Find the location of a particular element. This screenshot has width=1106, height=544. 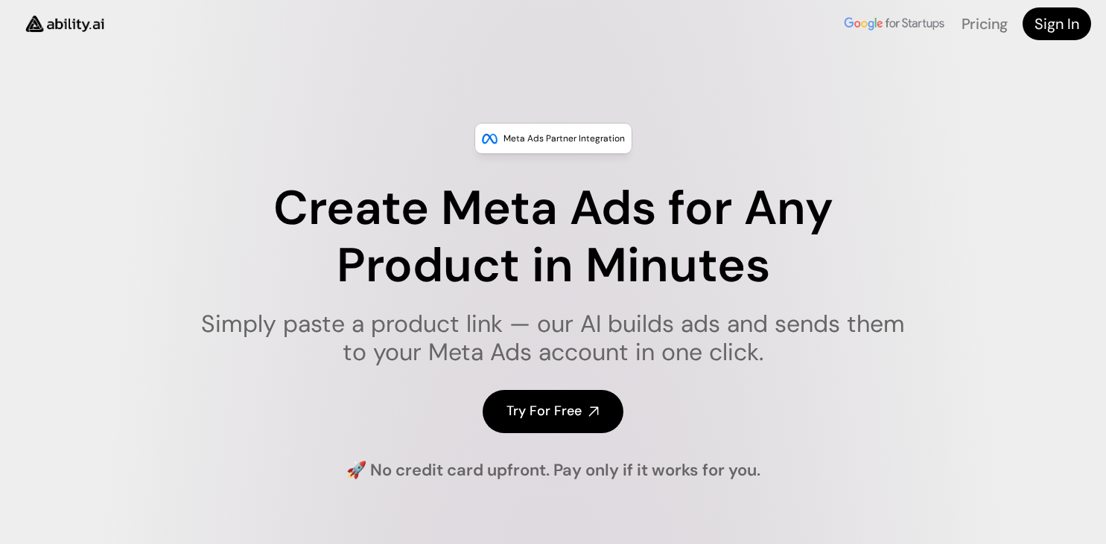

h4: Sign In is located at coordinates (1056, 24).